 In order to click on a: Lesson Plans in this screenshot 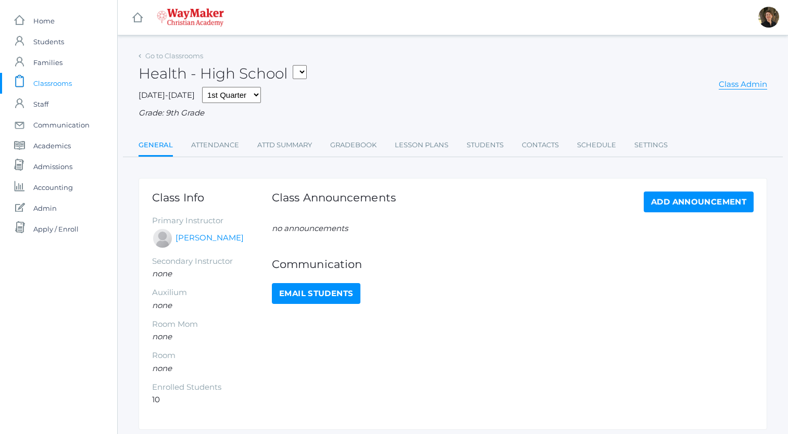, I will do `click(421, 145)`.